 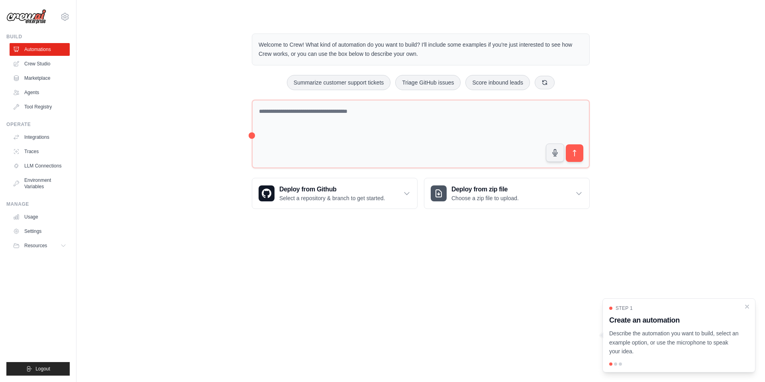 I want to click on p: Describe the automation you want to build, select an example option, or use the microphone to spe..., so click(x=674, y=342).